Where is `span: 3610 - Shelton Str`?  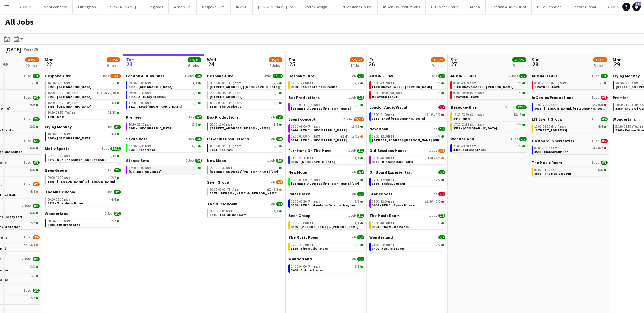
span: 3610 - Shelton Str is located at coordinates (321, 109).